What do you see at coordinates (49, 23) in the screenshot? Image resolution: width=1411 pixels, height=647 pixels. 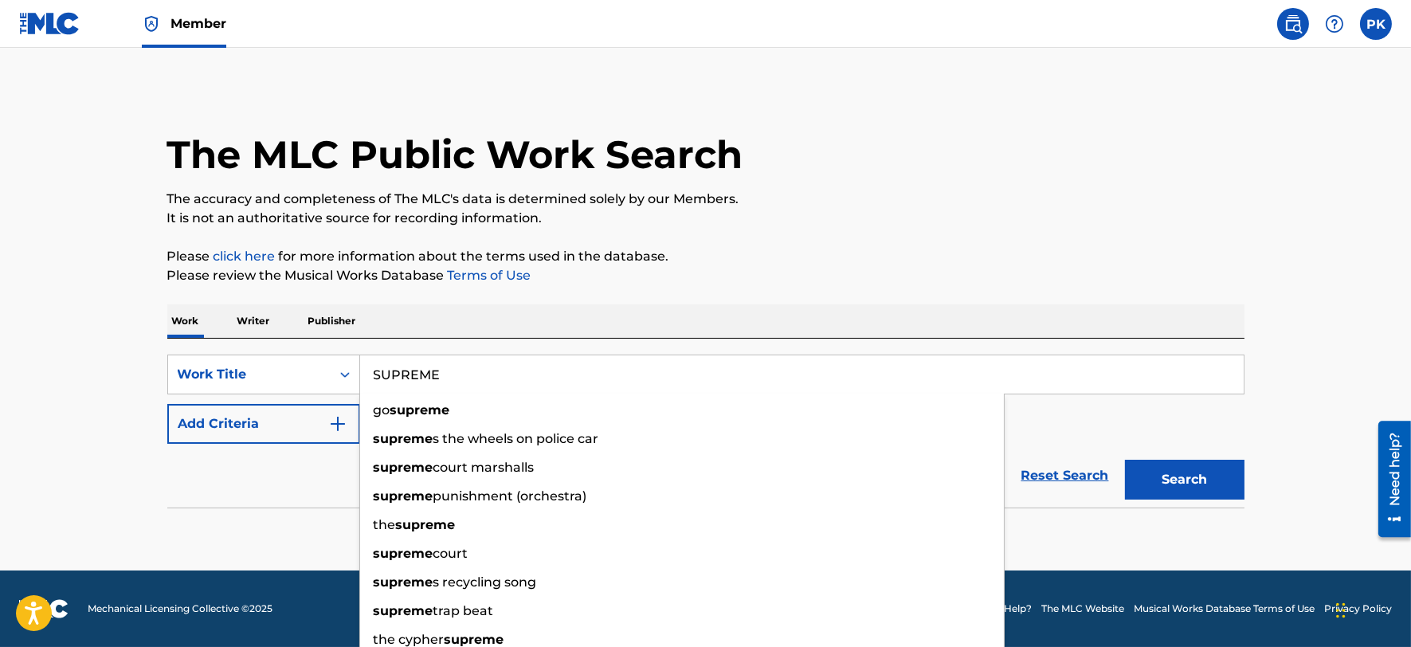 I see `img: MLC Logo` at bounding box center [49, 23].